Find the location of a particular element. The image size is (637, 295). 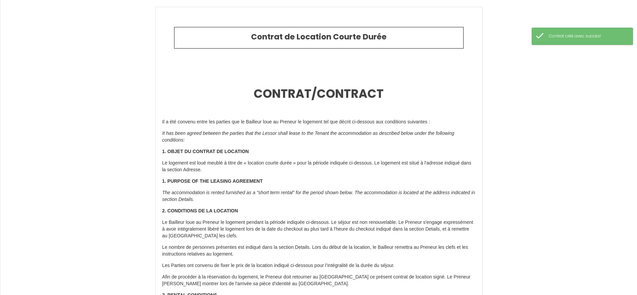

strong: 1. PURPOSE OF THE LEASING AGREEMENT is located at coordinates (212, 181).